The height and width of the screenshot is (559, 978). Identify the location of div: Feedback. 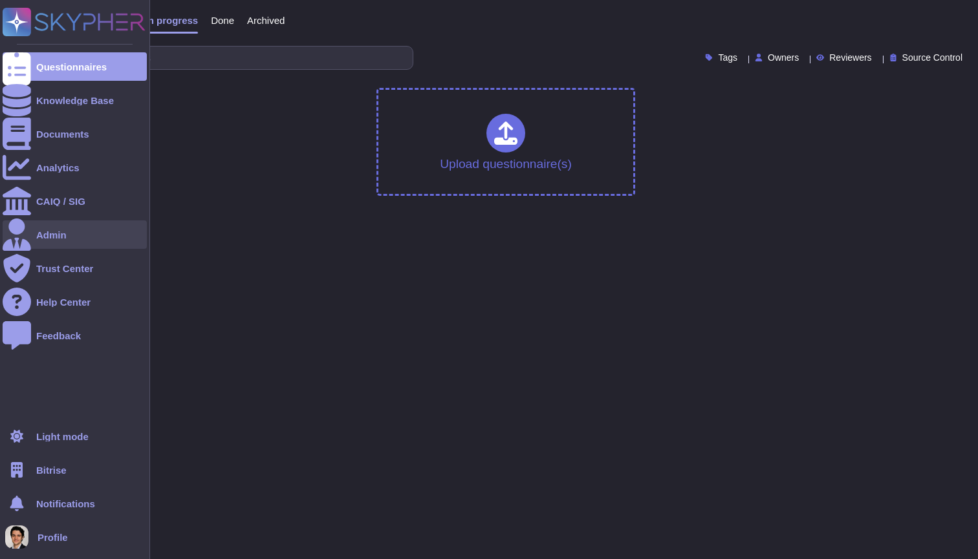
(58, 336).